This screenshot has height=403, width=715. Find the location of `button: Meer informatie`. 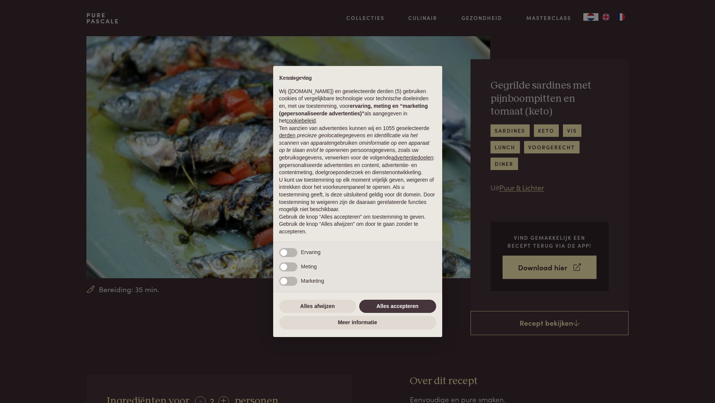

button: Meer informatie is located at coordinates (357, 323).